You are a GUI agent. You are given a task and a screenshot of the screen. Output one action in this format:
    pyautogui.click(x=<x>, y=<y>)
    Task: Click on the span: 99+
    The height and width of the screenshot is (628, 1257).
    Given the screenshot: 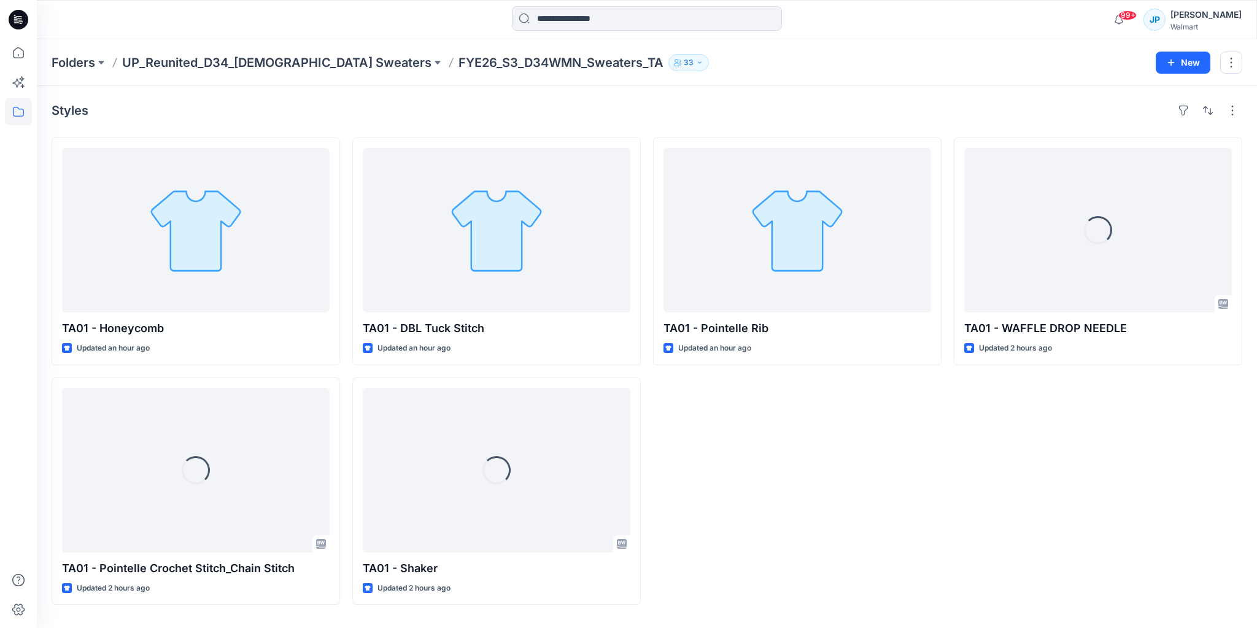 What is the action you would take?
    pyautogui.click(x=1127, y=15)
    